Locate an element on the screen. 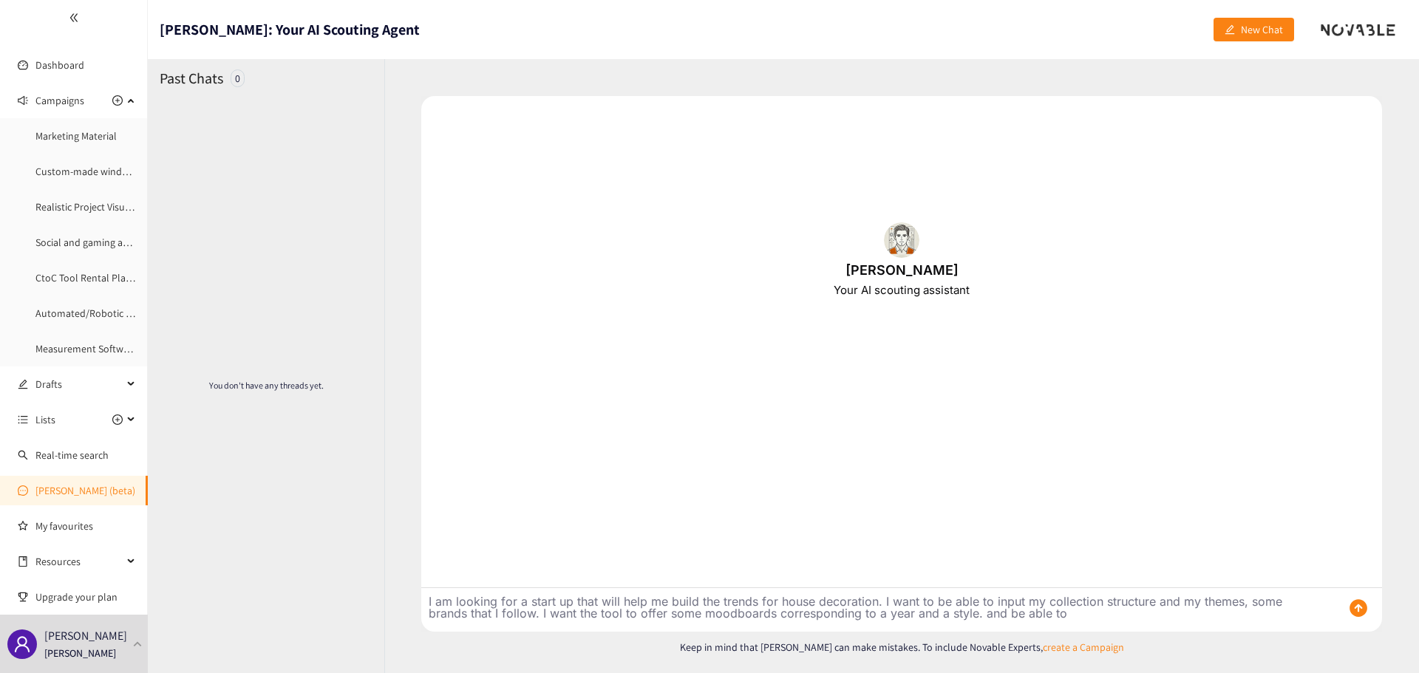 The height and width of the screenshot is (673, 1419). span: user is located at coordinates (22, 644).